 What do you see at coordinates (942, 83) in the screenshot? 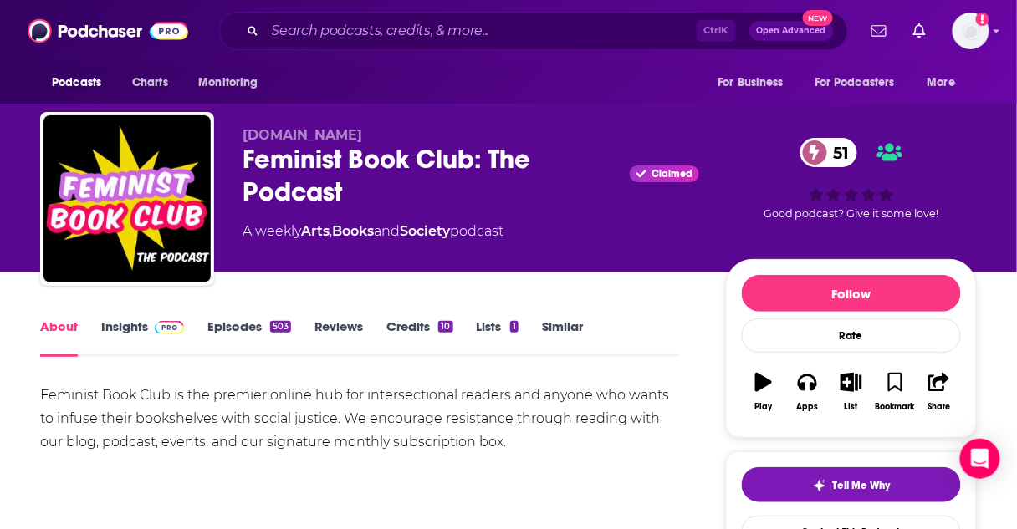
I see `span: More` at bounding box center [942, 83].